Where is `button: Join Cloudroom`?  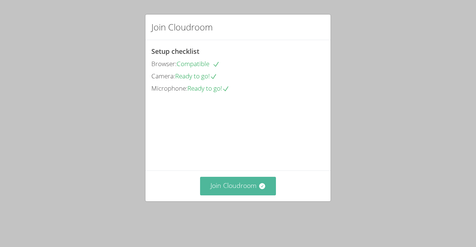 button: Join Cloudroom is located at coordinates (238, 186).